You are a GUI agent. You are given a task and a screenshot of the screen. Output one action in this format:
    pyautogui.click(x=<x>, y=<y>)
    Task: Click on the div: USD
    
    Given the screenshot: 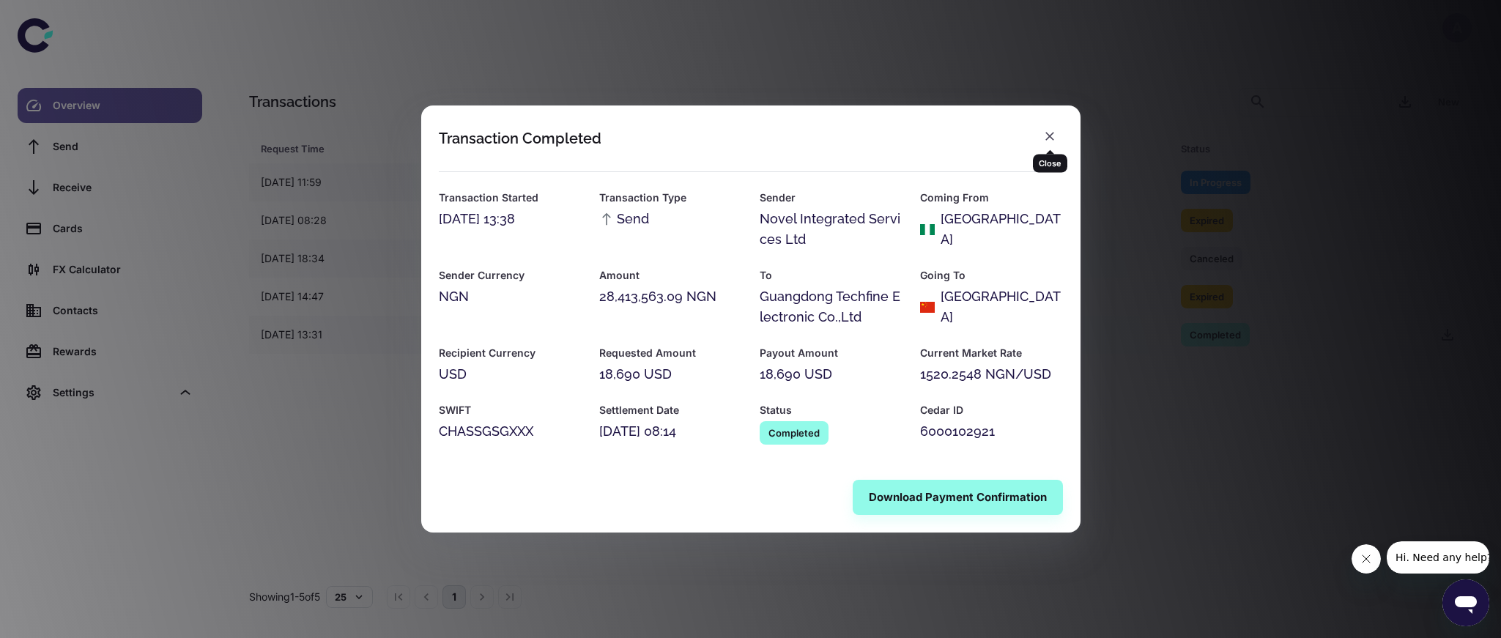 What is the action you would take?
    pyautogui.click(x=510, y=374)
    